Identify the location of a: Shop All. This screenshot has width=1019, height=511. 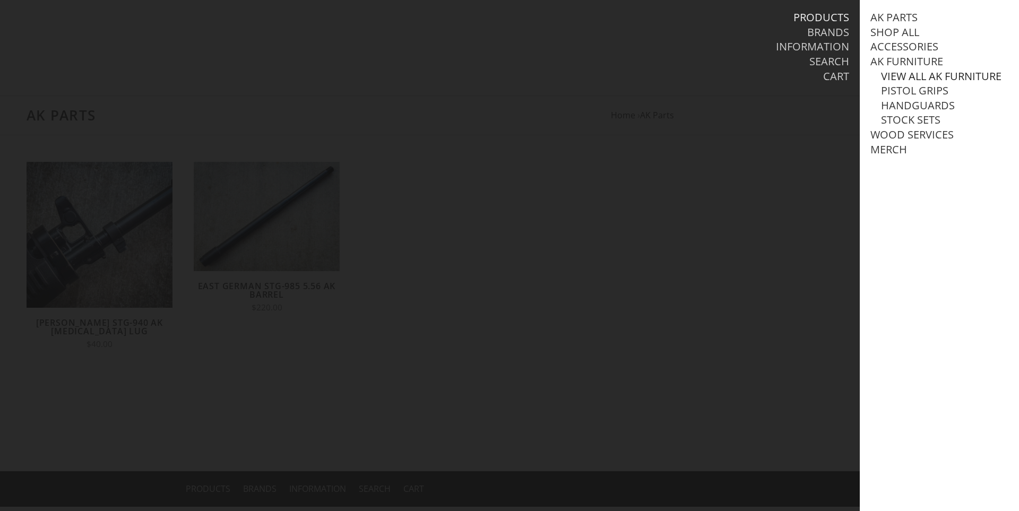
(894, 32).